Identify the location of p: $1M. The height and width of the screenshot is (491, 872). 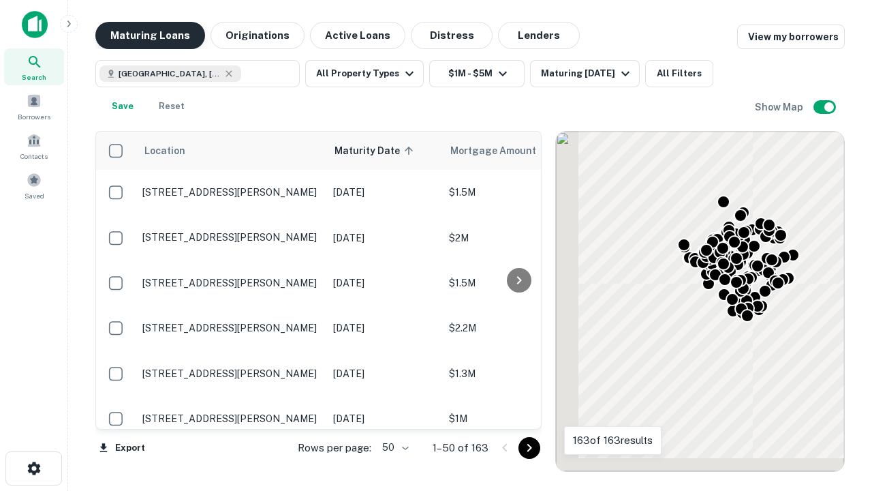
(517, 418).